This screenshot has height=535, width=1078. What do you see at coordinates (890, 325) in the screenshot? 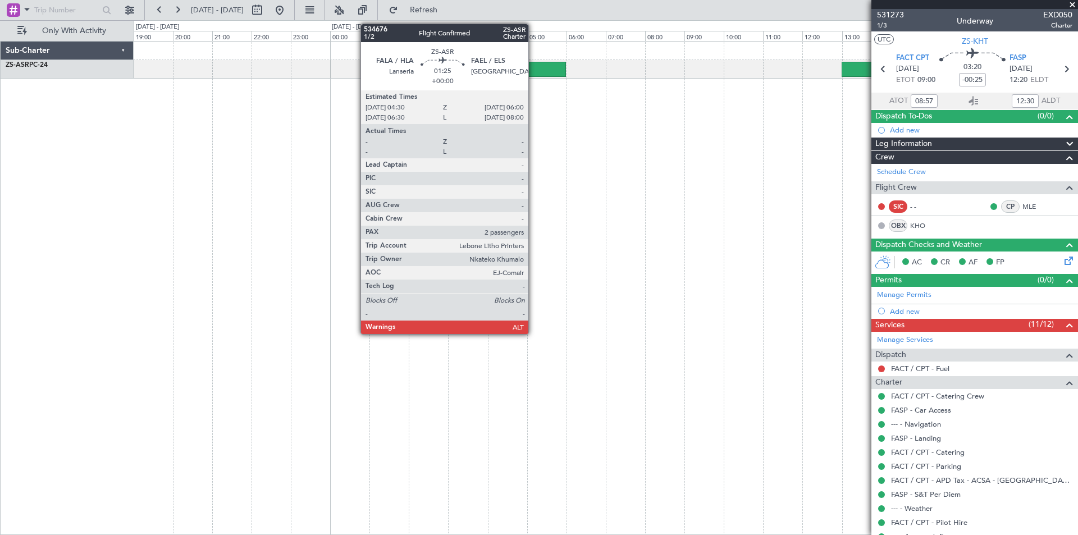
I see `span: Services` at bounding box center [890, 325].